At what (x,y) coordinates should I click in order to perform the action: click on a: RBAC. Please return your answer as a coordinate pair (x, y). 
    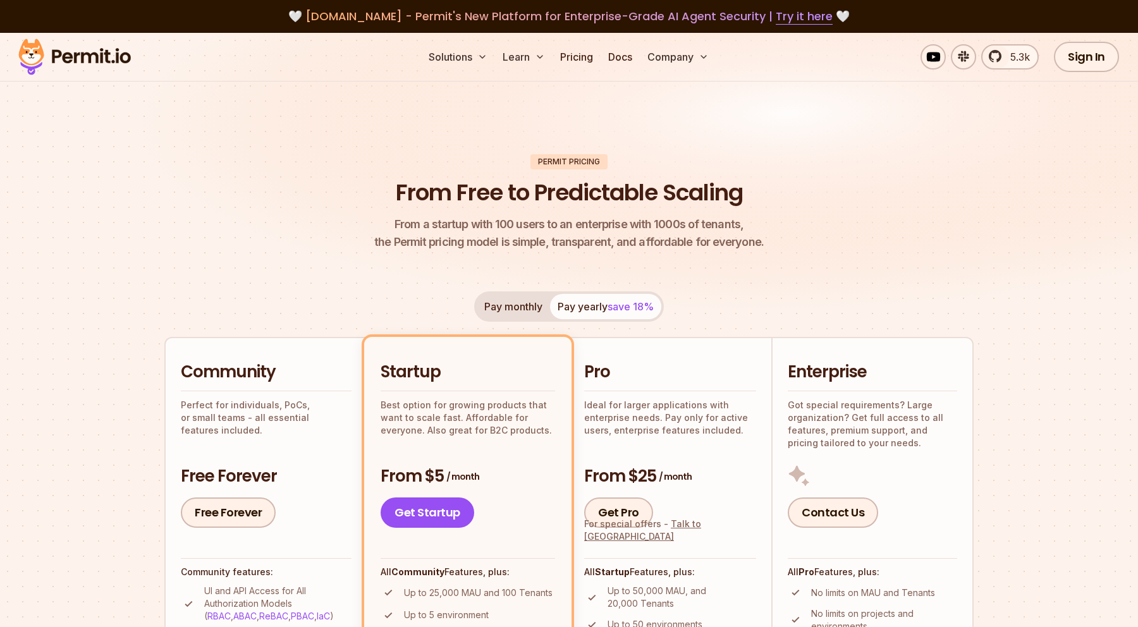
    Looking at the image, I should click on (219, 616).